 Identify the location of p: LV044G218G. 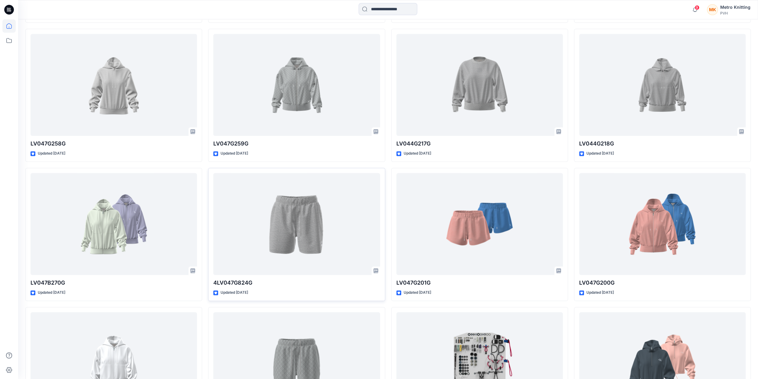
(662, 144).